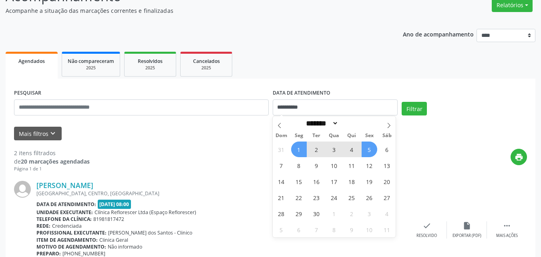 The height and width of the screenshot is (257, 541). Describe the element at coordinates (316, 135) in the screenshot. I see `span: Ter` at that location.